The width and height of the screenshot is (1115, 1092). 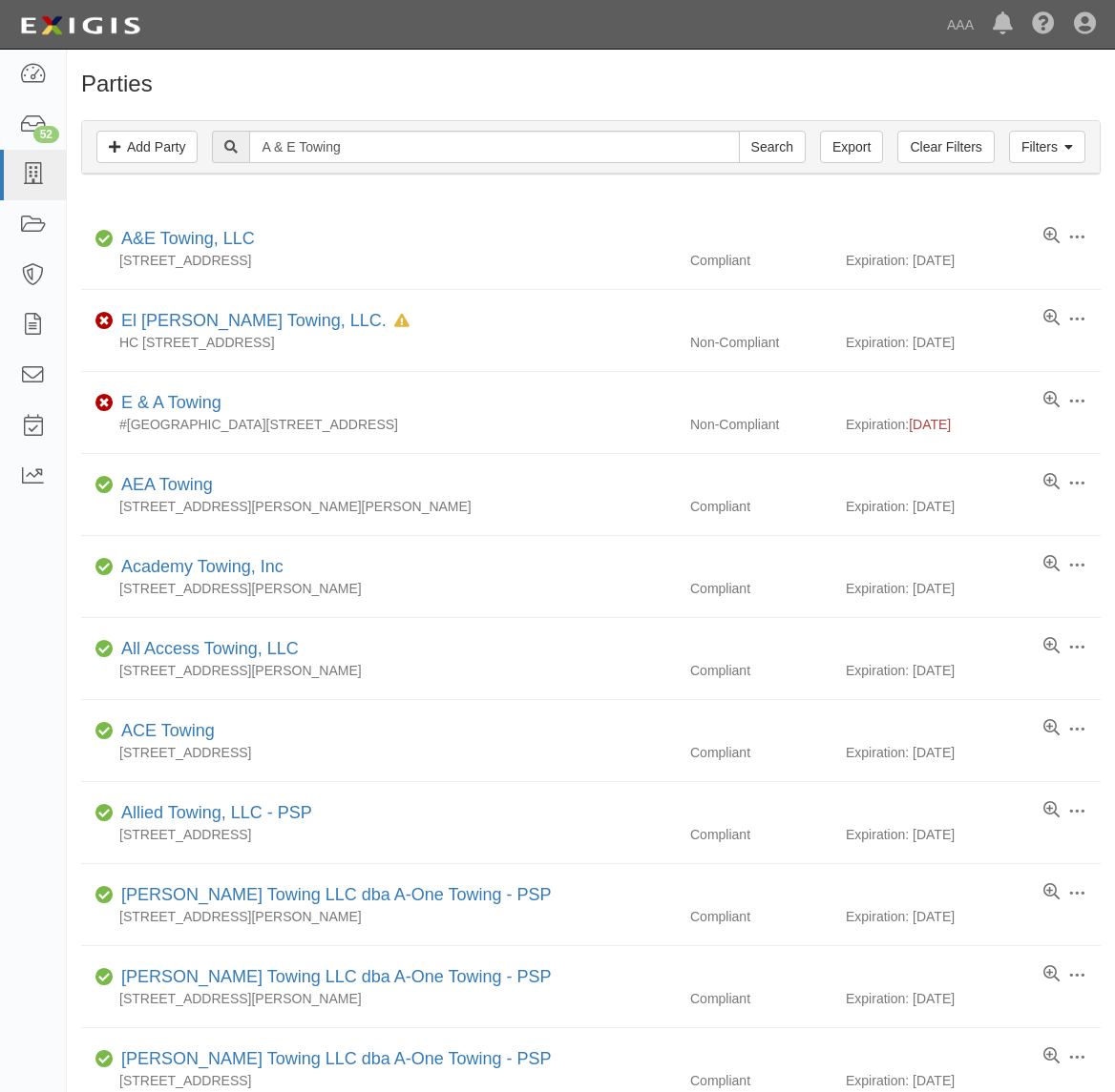 I want to click on a: E & A Towing, so click(x=171, y=402).